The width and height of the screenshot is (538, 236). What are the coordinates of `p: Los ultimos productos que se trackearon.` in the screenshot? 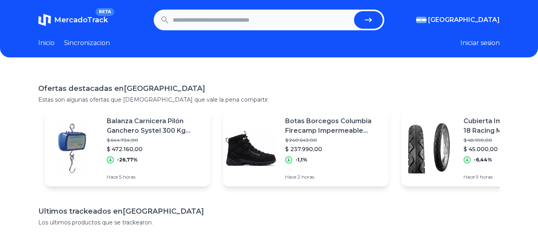 It's located at (269, 222).